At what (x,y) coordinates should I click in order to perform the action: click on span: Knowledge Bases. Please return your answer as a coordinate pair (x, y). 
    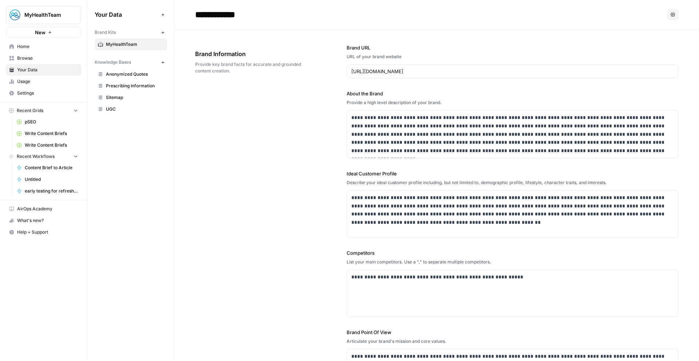
    Looking at the image, I should click on (113, 62).